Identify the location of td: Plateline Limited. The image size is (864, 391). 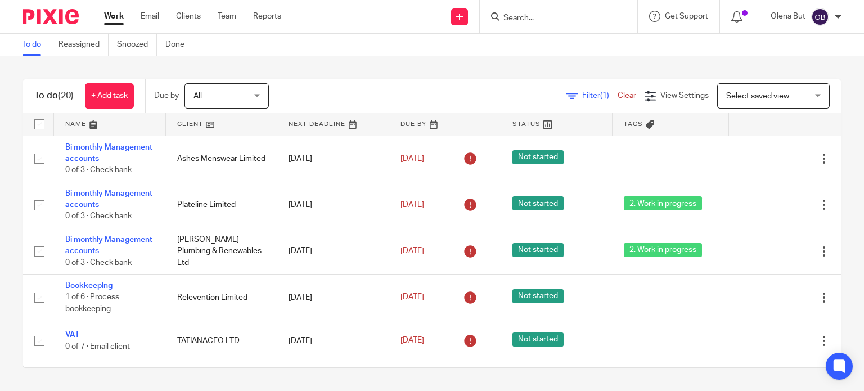
(222, 205).